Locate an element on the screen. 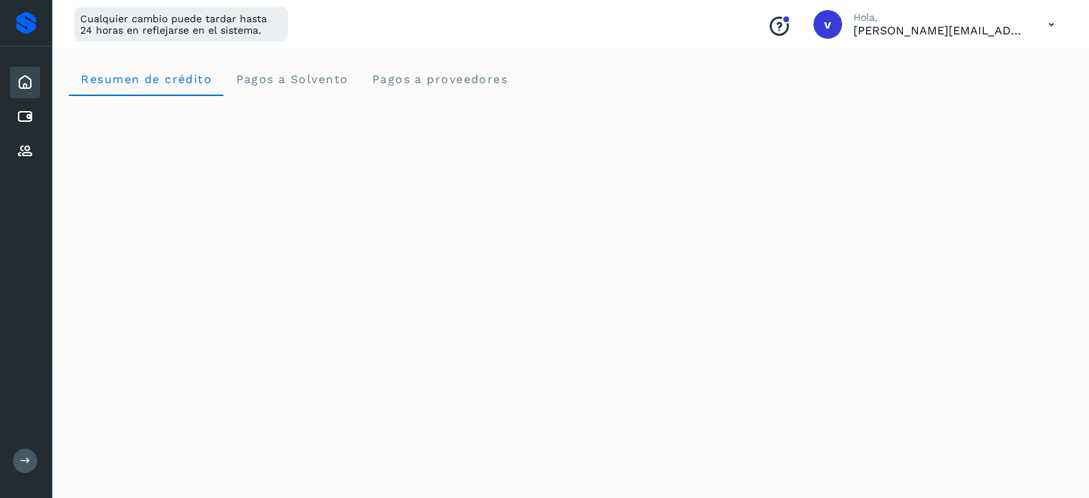  p: Hola, is located at coordinates (939, 17).